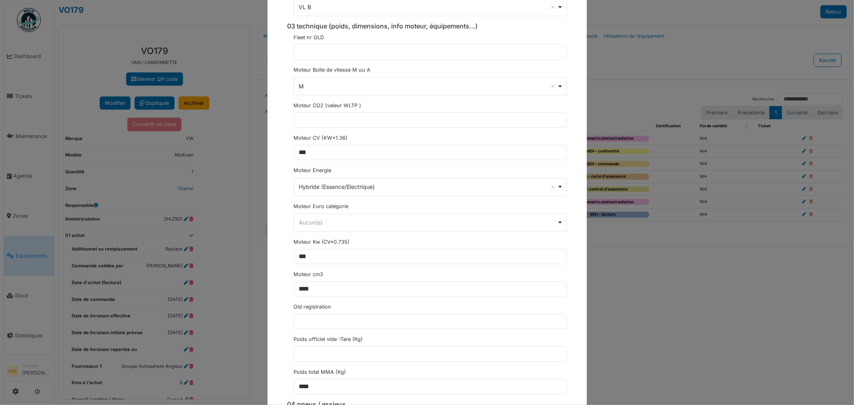  I want to click on label: Moteur CV (KW*1.36), so click(321, 138).